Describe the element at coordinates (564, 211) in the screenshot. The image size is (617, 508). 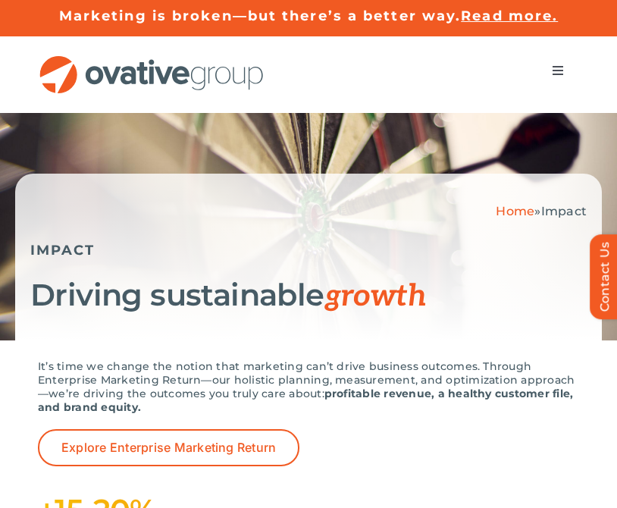
I see `span: Impact` at that location.